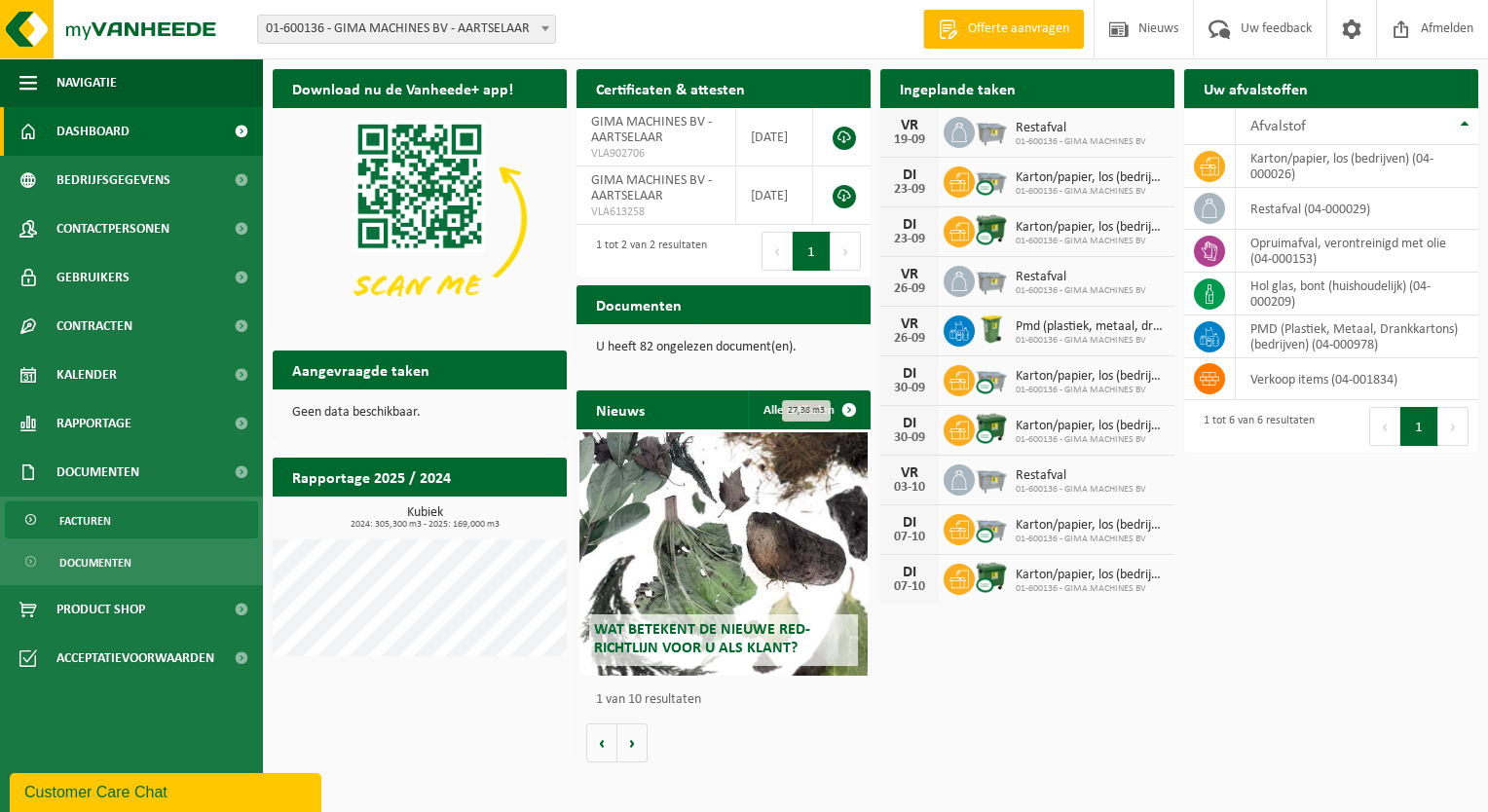 This screenshot has height=812, width=1488. Describe the element at coordinates (723, 554) in the screenshot. I see `a: Wat betekent de nieuwe RED-richtlijn voor u als klant?` at that location.